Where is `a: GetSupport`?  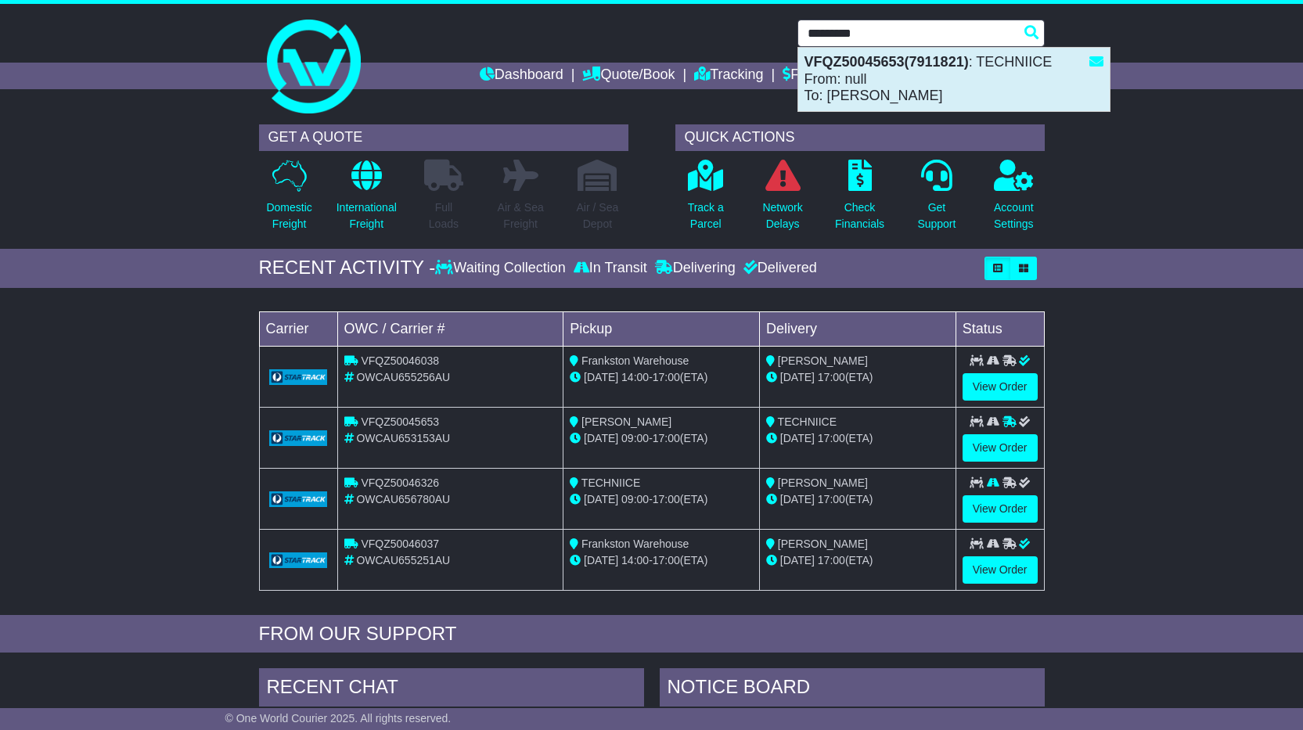 a: GetSupport is located at coordinates (936, 199).